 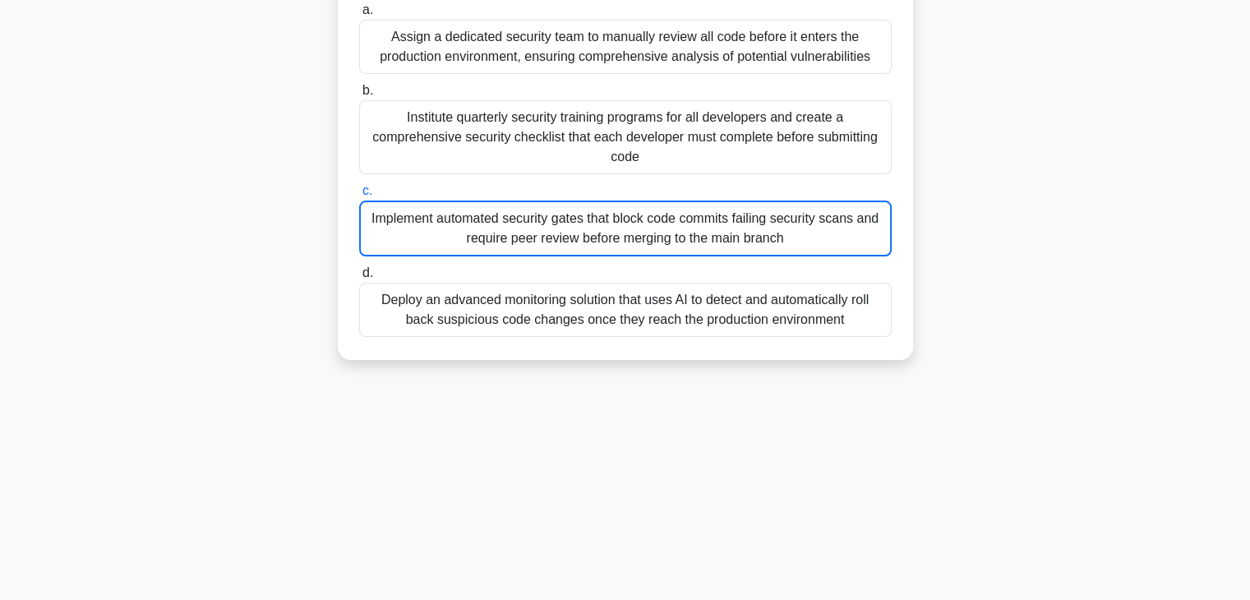 I want to click on div: Institute quarterly security training programs for all developers and create a comprehensive secu..., so click(x=625, y=137).